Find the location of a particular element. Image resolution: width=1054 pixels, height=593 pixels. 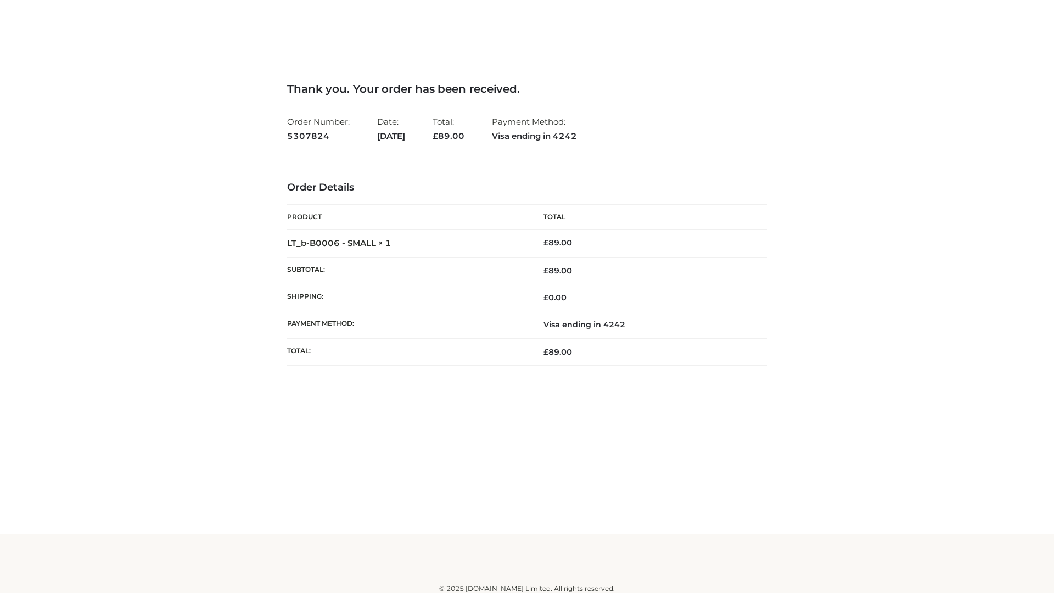

li: Order Number: is located at coordinates (318, 128).